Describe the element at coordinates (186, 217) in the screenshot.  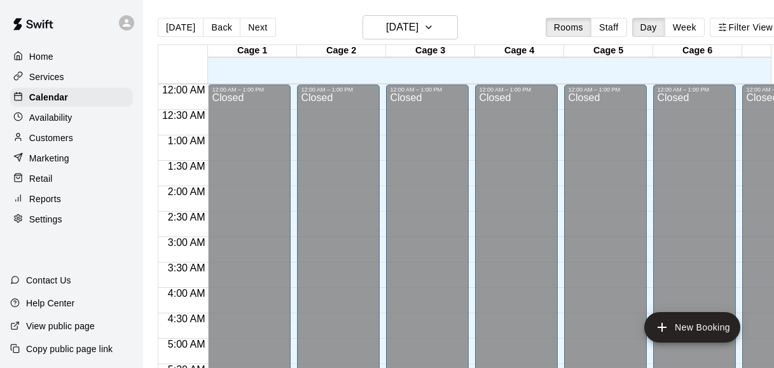
I see `span: 2:30 AM` at that location.